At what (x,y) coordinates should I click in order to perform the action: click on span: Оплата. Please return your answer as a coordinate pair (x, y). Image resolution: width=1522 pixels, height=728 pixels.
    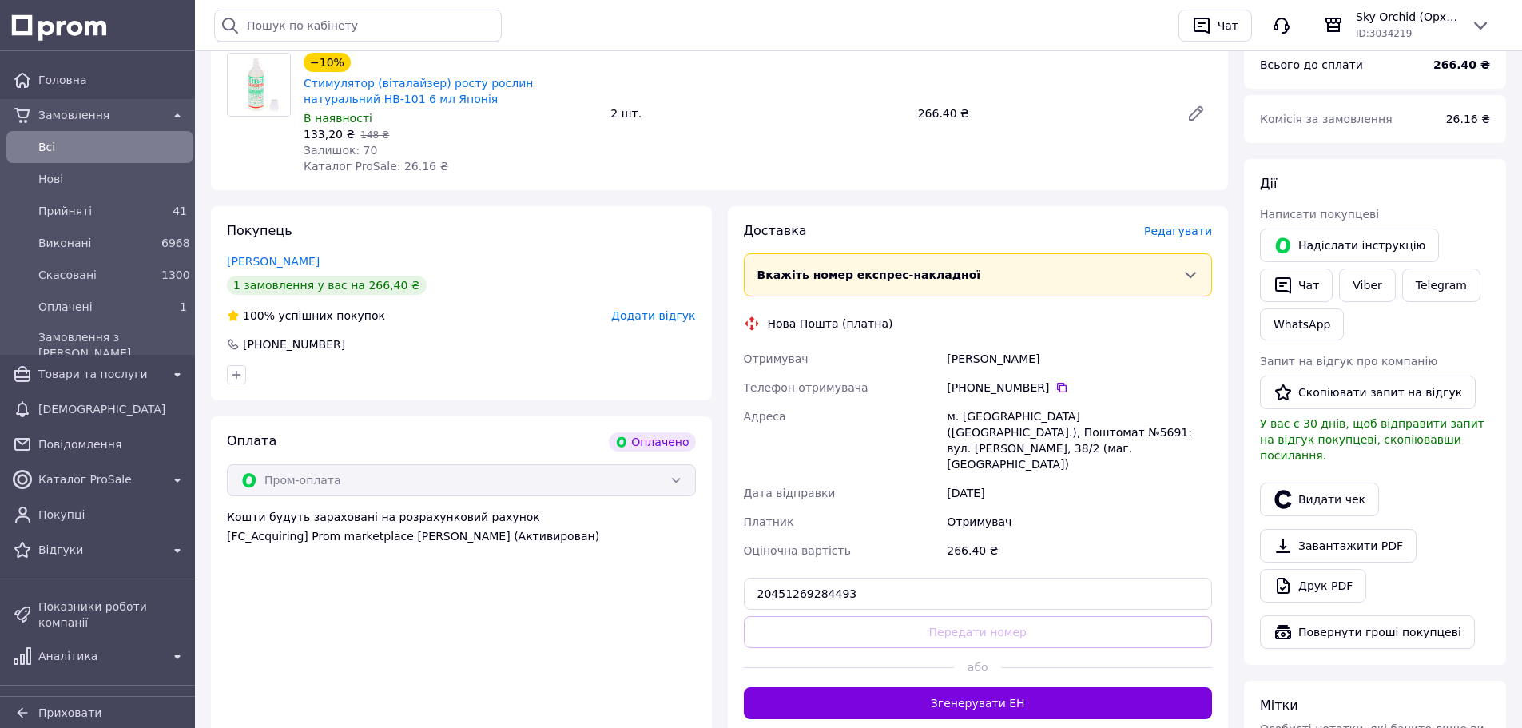
    Looking at the image, I should click on (252, 440).